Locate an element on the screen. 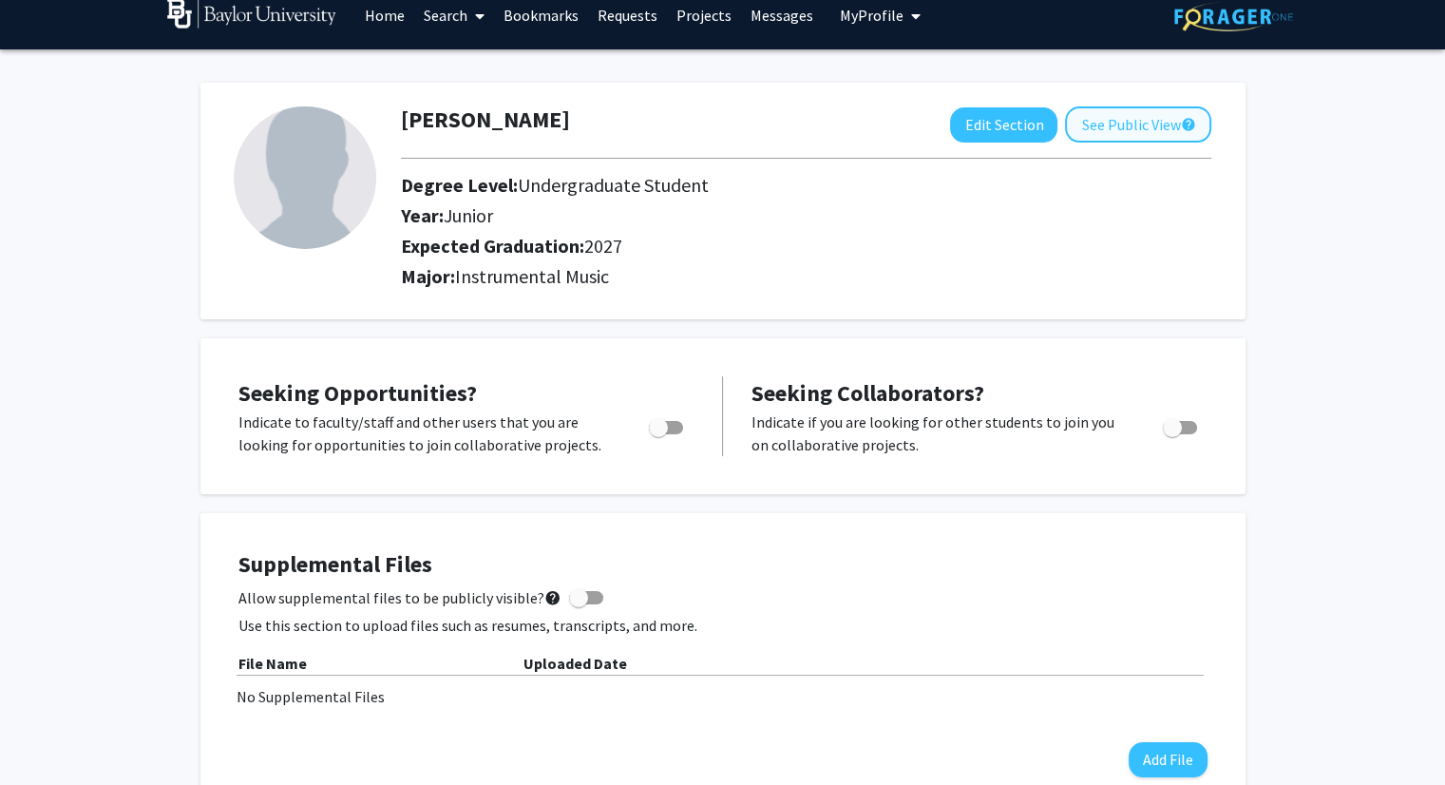  span: Instrumental Music is located at coordinates (532, 275).